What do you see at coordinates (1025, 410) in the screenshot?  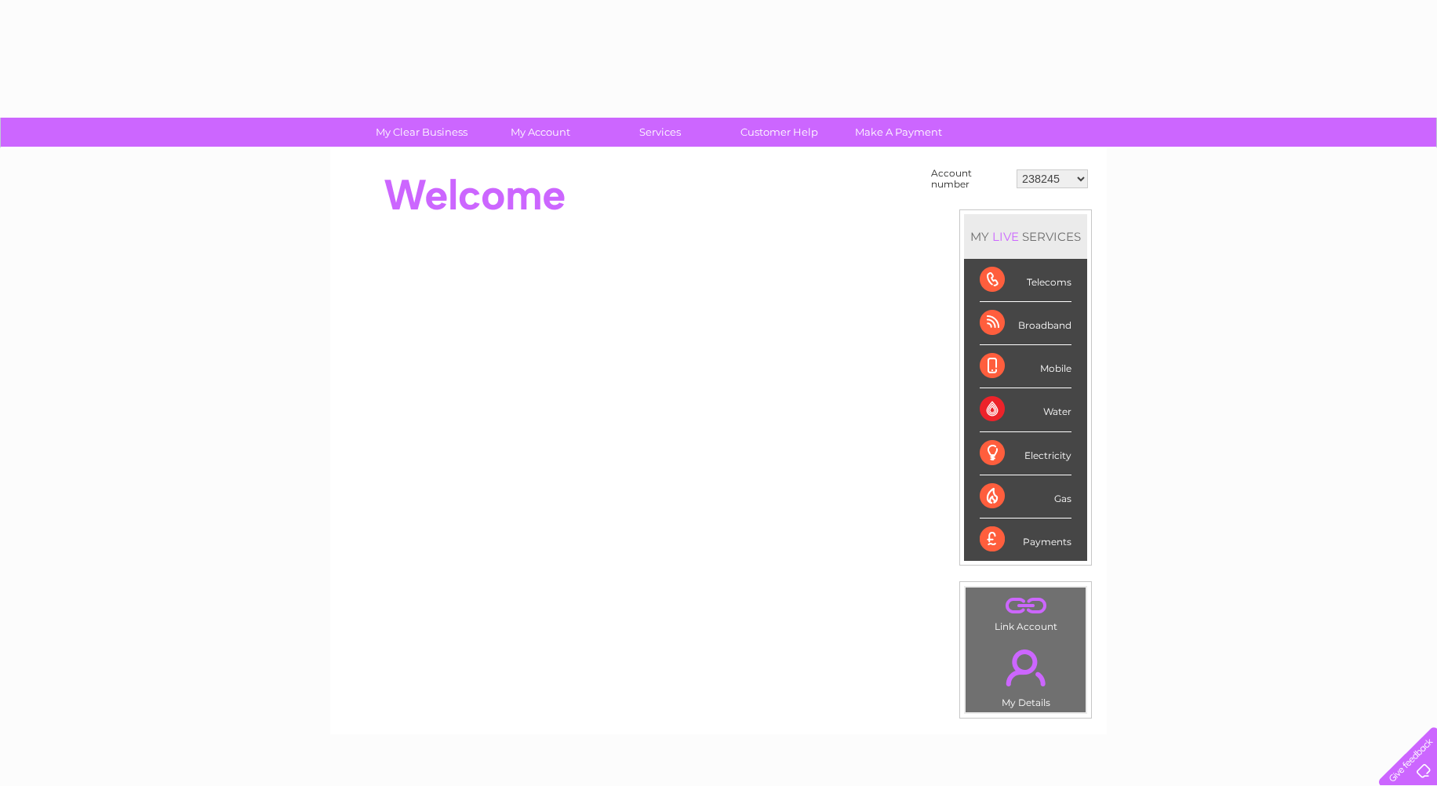 I see `div: Water` at bounding box center [1025, 410].